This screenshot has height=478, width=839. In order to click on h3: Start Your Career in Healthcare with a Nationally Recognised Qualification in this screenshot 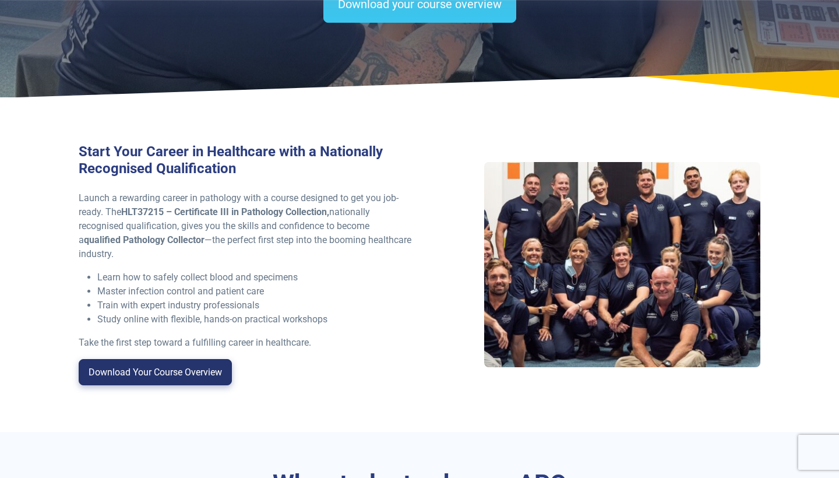, I will do `click(245, 160)`.